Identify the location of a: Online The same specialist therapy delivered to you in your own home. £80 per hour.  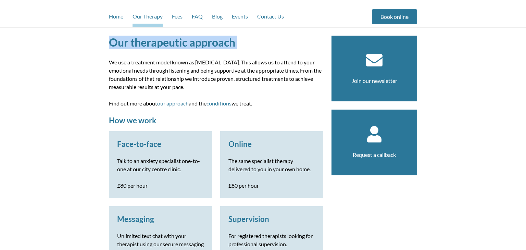
(271, 164).